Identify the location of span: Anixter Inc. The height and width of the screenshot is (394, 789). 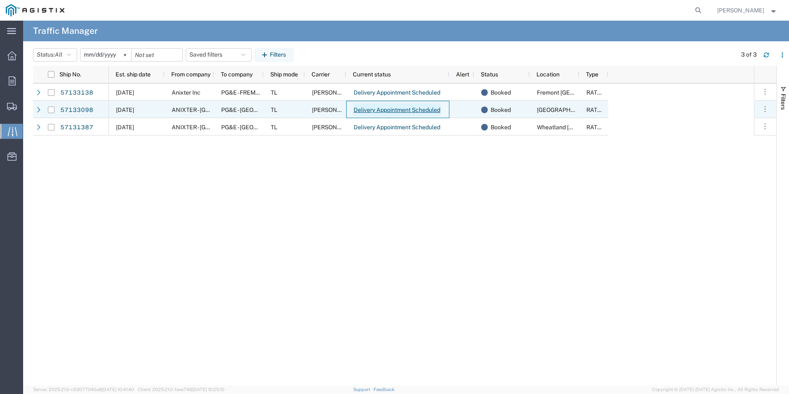
(186, 92).